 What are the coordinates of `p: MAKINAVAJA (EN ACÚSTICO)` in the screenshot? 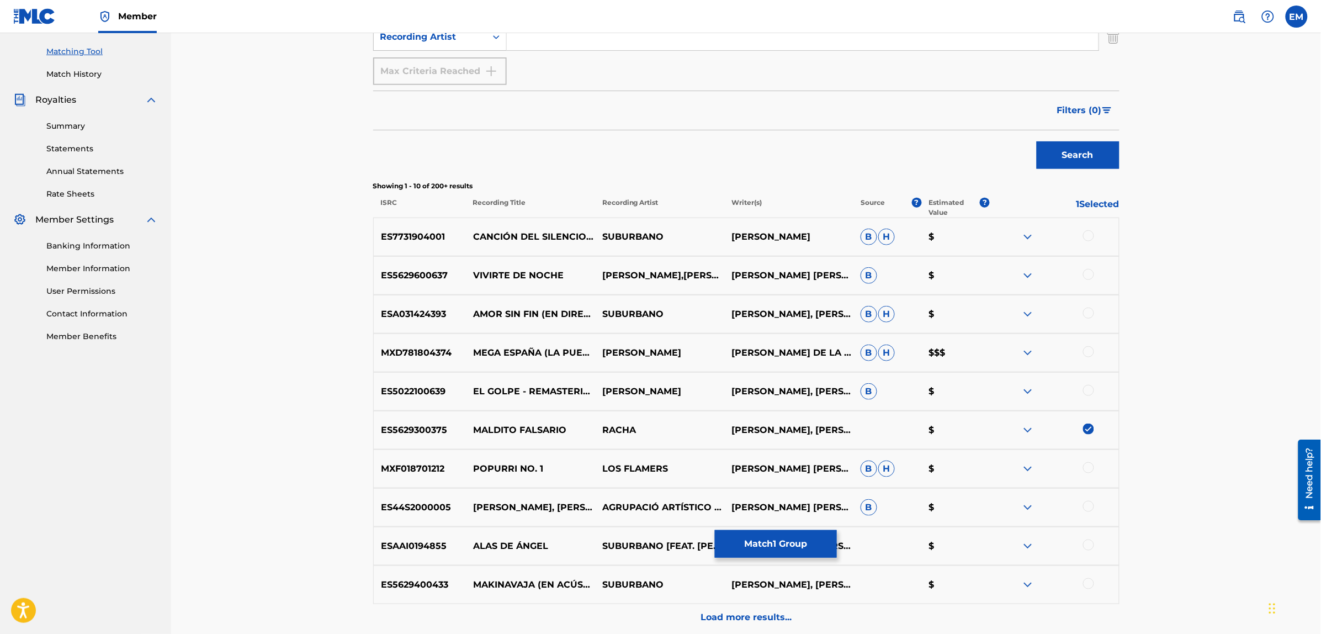 It's located at (531, 585).